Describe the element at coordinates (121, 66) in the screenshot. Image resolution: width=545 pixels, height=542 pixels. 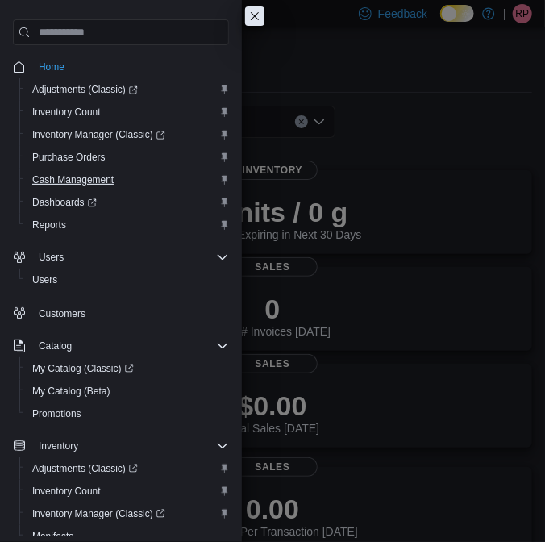
I see `button: Home` at that location.